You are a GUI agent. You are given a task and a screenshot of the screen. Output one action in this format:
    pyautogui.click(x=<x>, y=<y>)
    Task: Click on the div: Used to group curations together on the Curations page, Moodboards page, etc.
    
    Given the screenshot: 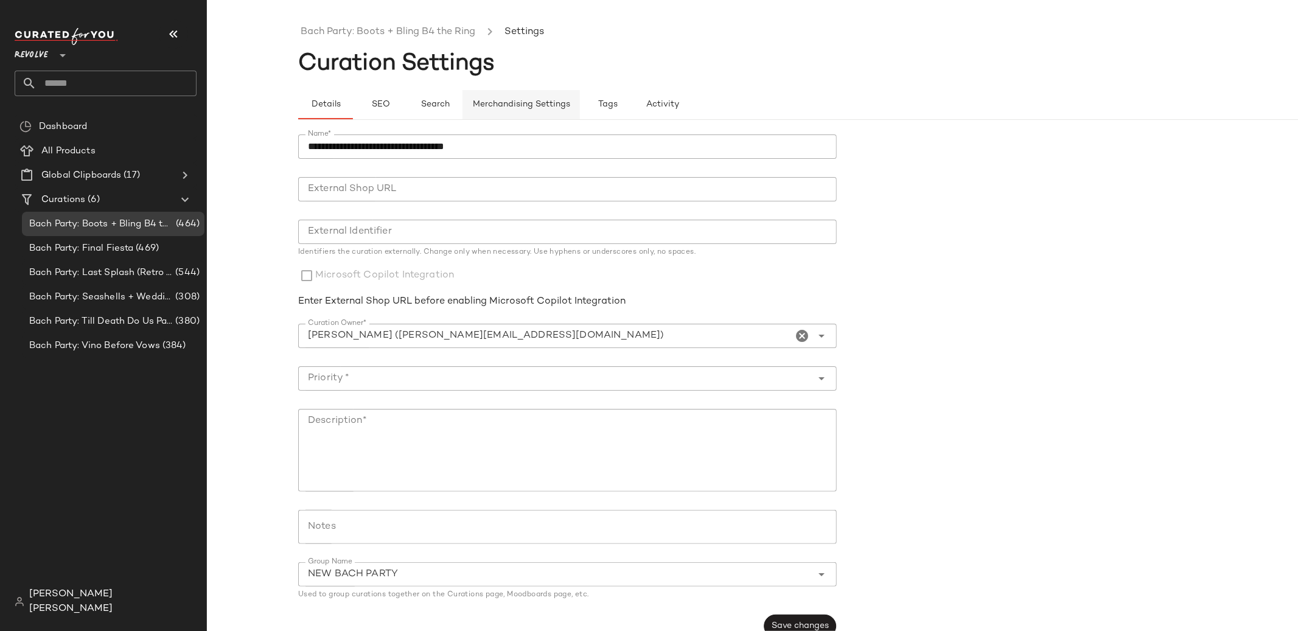 What is the action you would take?
    pyautogui.click(x=567, y=595)
    